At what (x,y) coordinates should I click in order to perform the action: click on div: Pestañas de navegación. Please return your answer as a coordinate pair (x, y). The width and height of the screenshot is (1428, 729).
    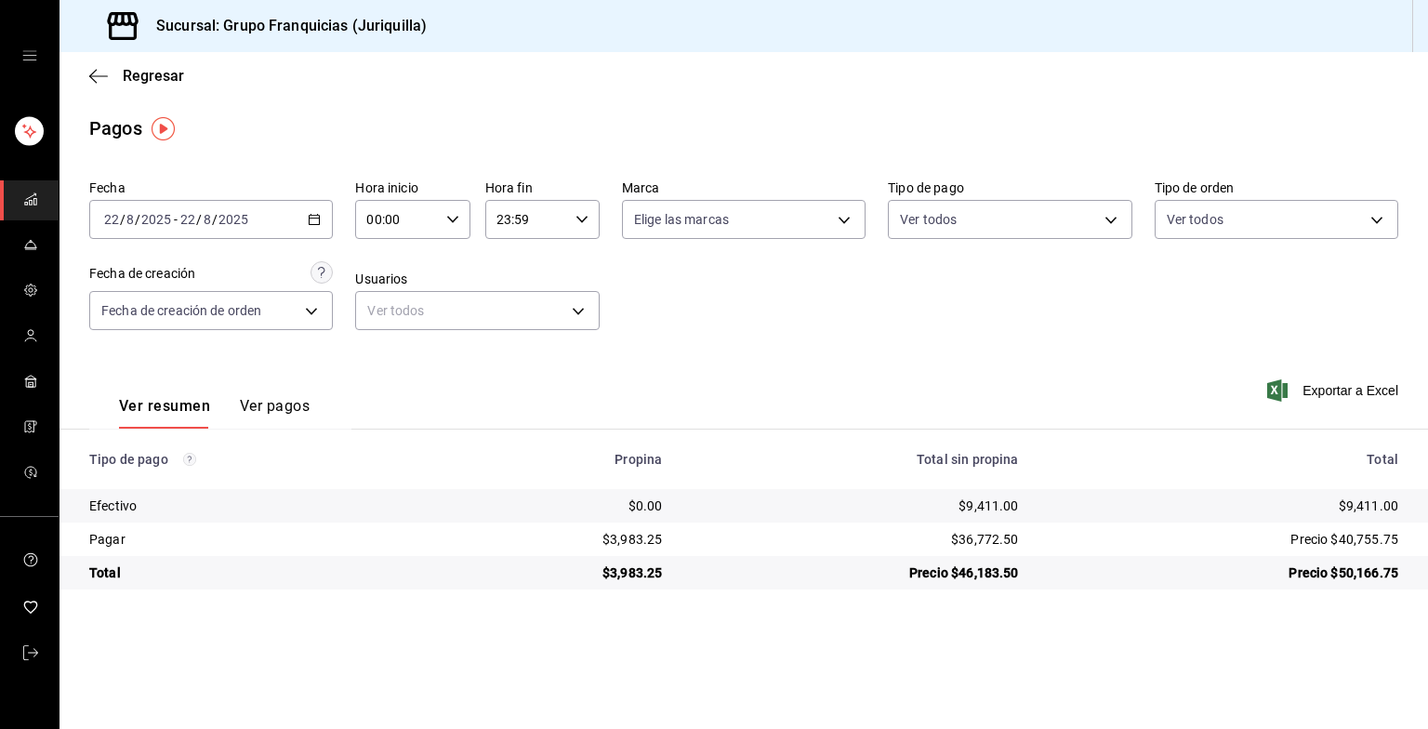
    Looking at the image, I should click on (214, 413).